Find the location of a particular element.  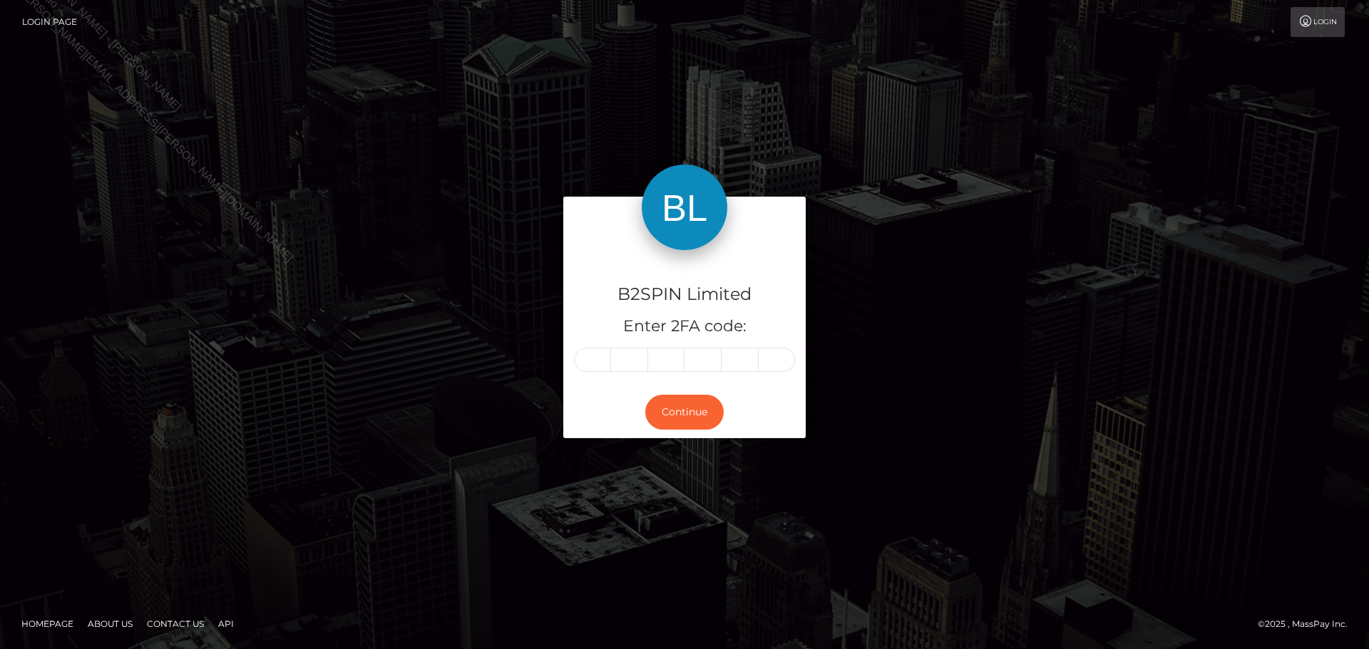

a: Contact Us is located at coordinates (175, 624).